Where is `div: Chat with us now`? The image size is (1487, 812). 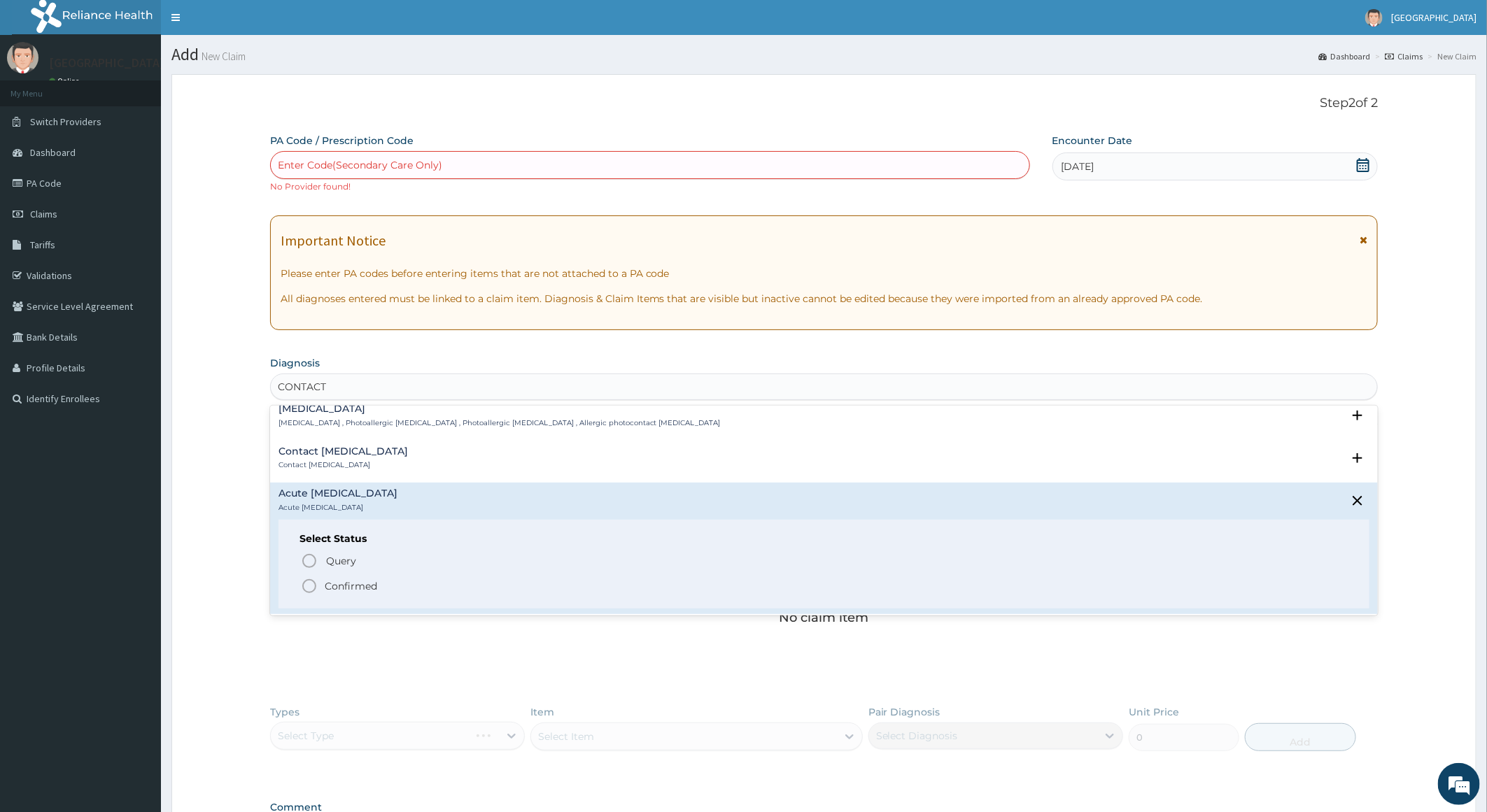
div: Chat with us now is located at coordinates (154, 88).